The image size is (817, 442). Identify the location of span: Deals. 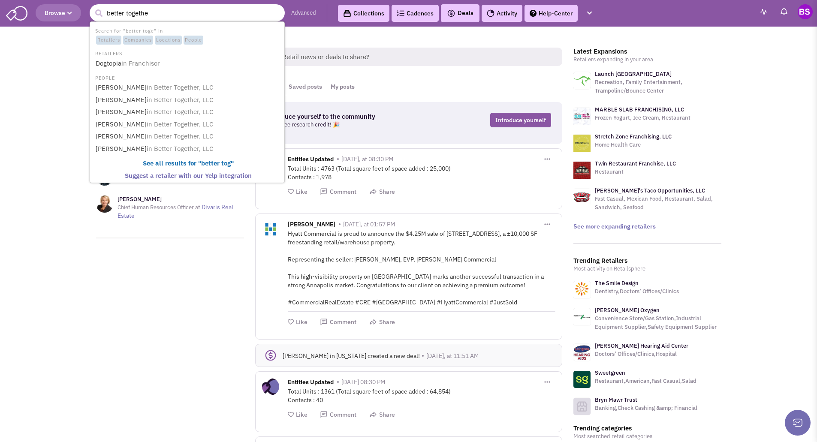
(460, 13).